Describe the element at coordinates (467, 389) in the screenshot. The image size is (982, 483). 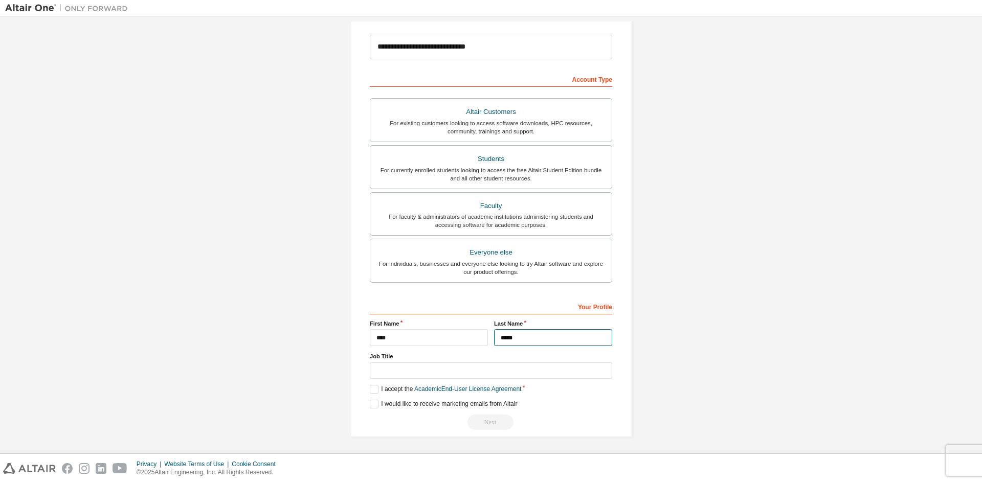
I see `a: Academic End-User License Agreement` at that location.